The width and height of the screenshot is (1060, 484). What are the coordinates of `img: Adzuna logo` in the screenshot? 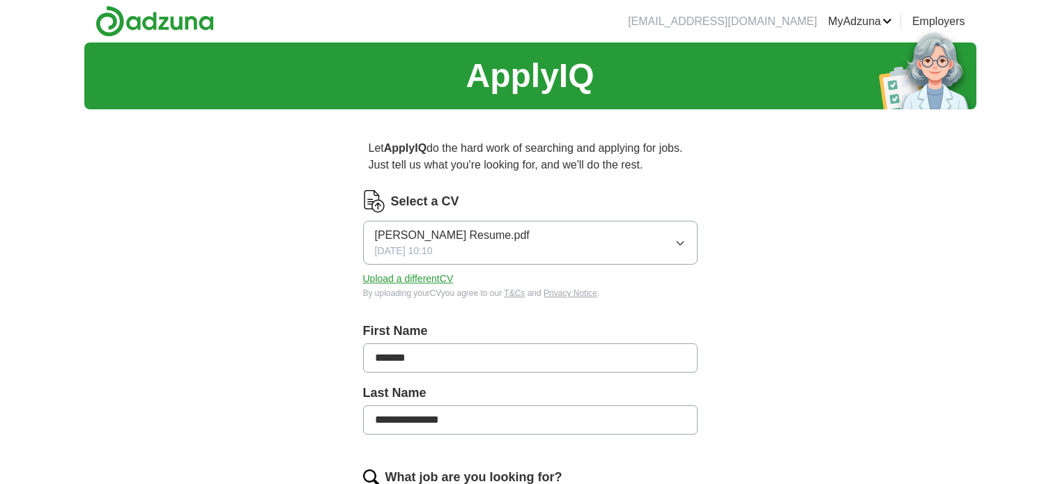 It's located at (155, 21).